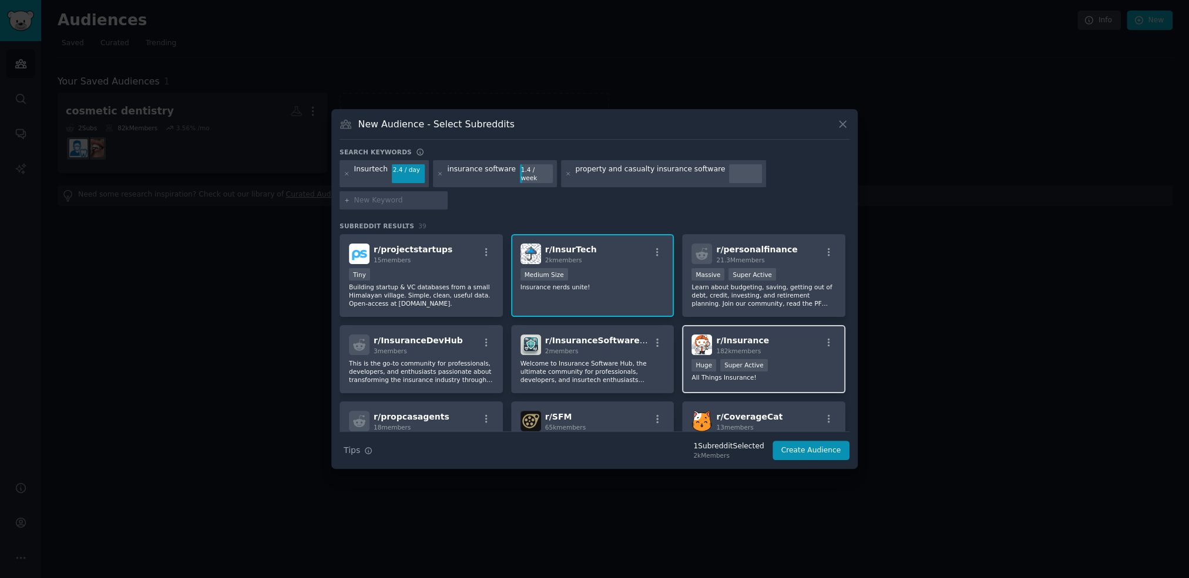  Describe the element at coordinates (418, 341) in the screenshot. I see `span: r/ InsuranceDevHub` at that location.